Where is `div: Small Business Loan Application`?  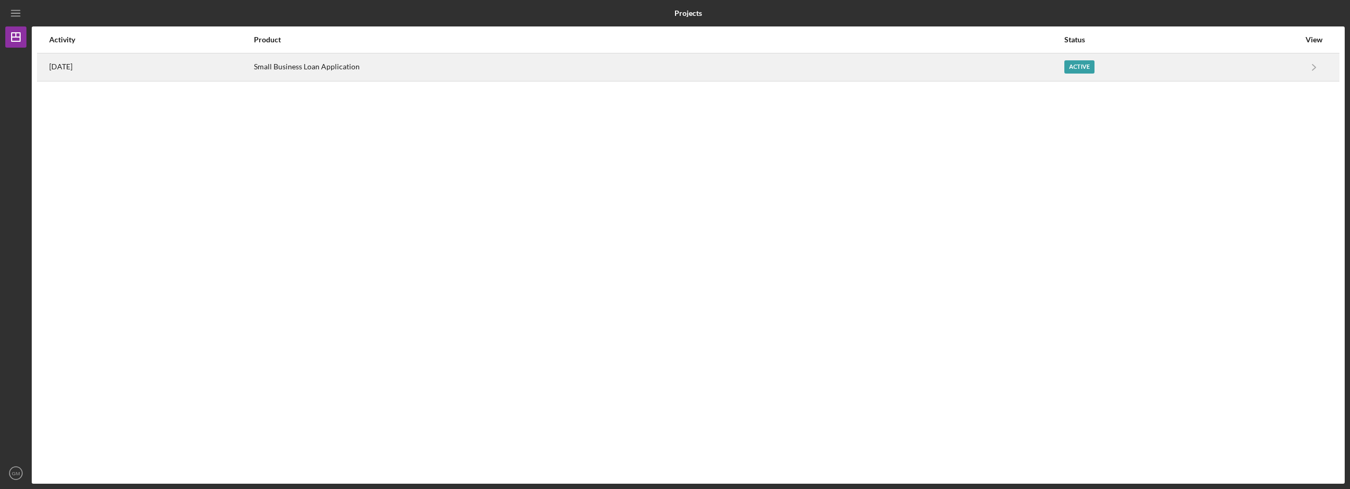 div: Small Business Loan Application is located at coordinates (659, 67).